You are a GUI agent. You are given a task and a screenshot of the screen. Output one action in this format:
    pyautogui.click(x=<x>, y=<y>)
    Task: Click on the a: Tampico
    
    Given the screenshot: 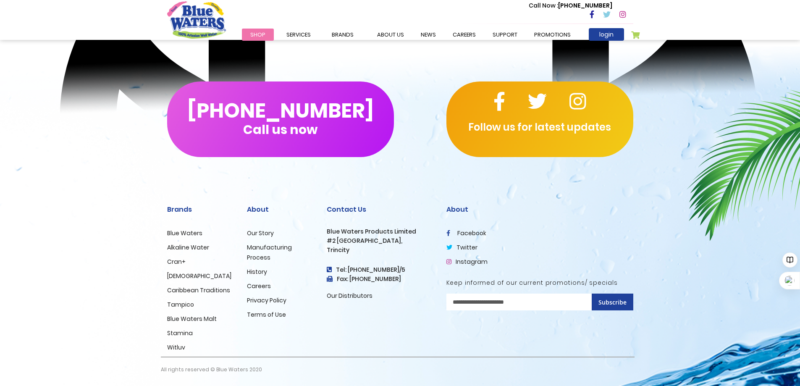 What is the action you would take?
    pyautogui.click(x=181, y=304)
    